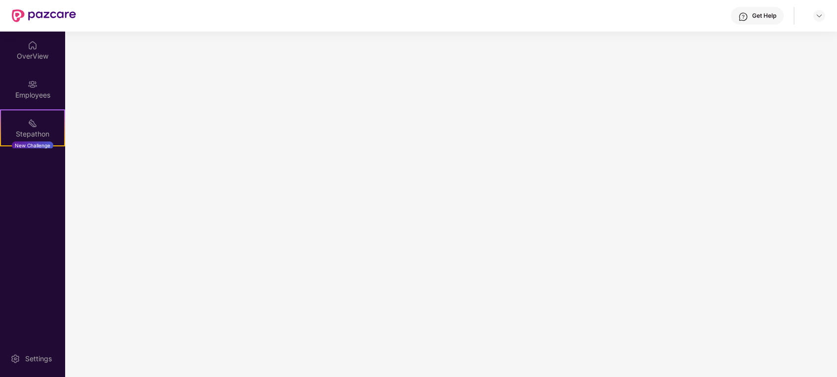 The height and width of the screenshot is (377, 837). Describe the element at coordinates (33, 84) in the screenshot. I see `img: svg+xml;base64,PHN2ZyBpZD0iRW1wbG95ZWVzIiB4bWxucz0iaHR0cDovL3d3dy53My5vcmcvMjAwMC9zdmciIHdpZHRoPS...` at that location.